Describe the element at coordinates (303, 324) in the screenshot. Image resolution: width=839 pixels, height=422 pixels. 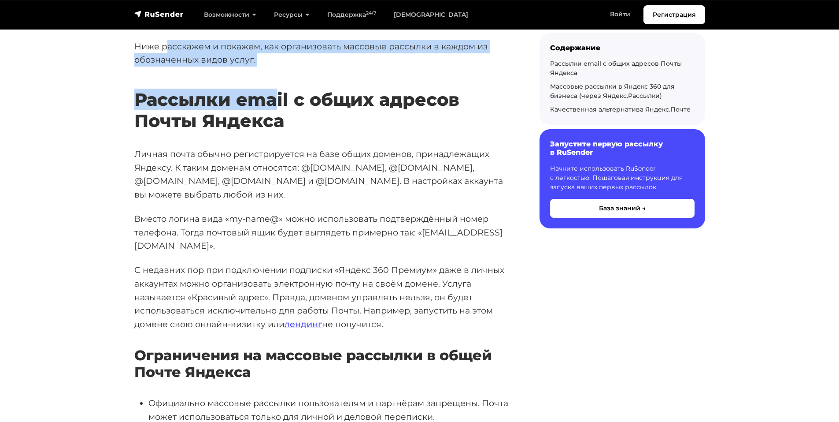
I see `a: лендинг` at that location.